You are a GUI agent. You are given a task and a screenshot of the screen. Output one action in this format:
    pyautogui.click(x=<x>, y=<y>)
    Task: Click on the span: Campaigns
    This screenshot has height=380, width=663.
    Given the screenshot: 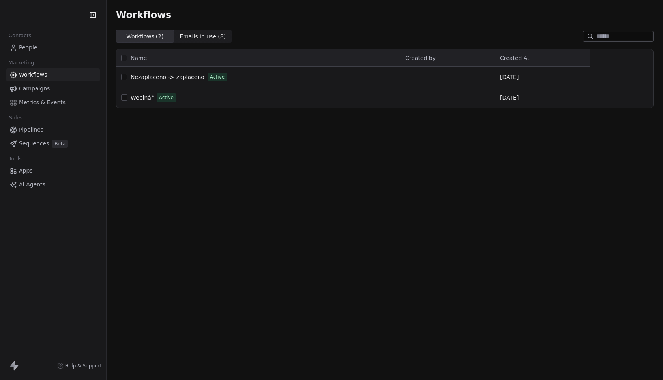 What is the action you would take?
    pyautogui.click(x=34, y=88)
    